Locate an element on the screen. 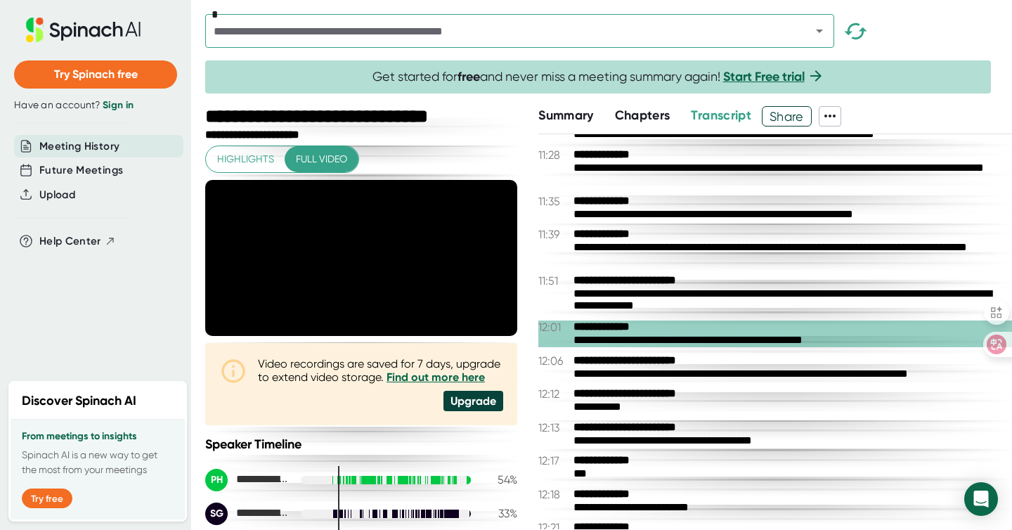 The image size is (1012, 530). span: Share is located at coordinates (786, 116).